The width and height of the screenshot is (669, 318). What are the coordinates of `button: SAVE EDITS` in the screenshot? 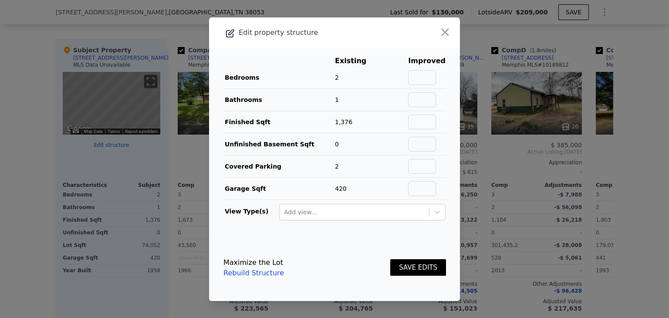 It's located at (418, 267).